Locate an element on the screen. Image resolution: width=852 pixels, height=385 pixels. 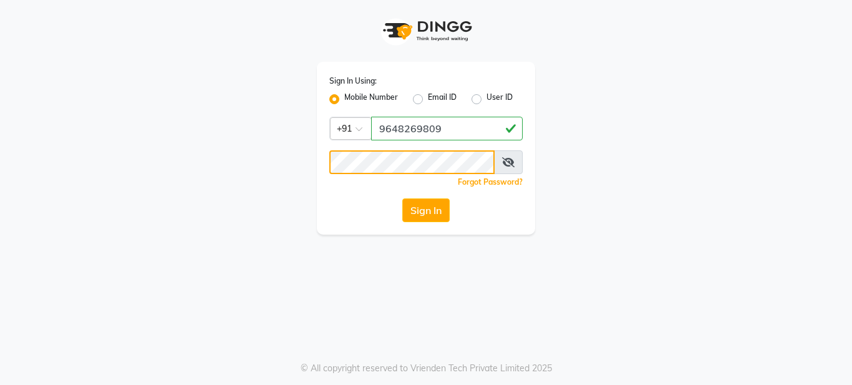
label: Mobile Number is located at coordinates (371, 99).